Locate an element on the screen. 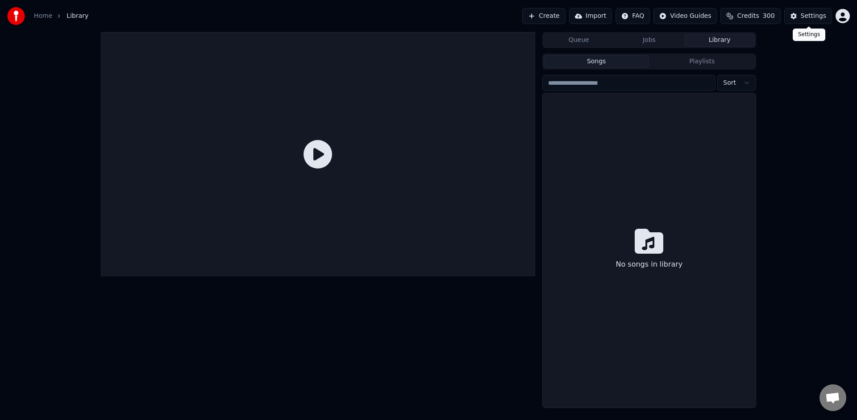 Image resolution: width=857 pixels, height=420 pixels. nav: breadcrumb is located at coordinates (61, 16).